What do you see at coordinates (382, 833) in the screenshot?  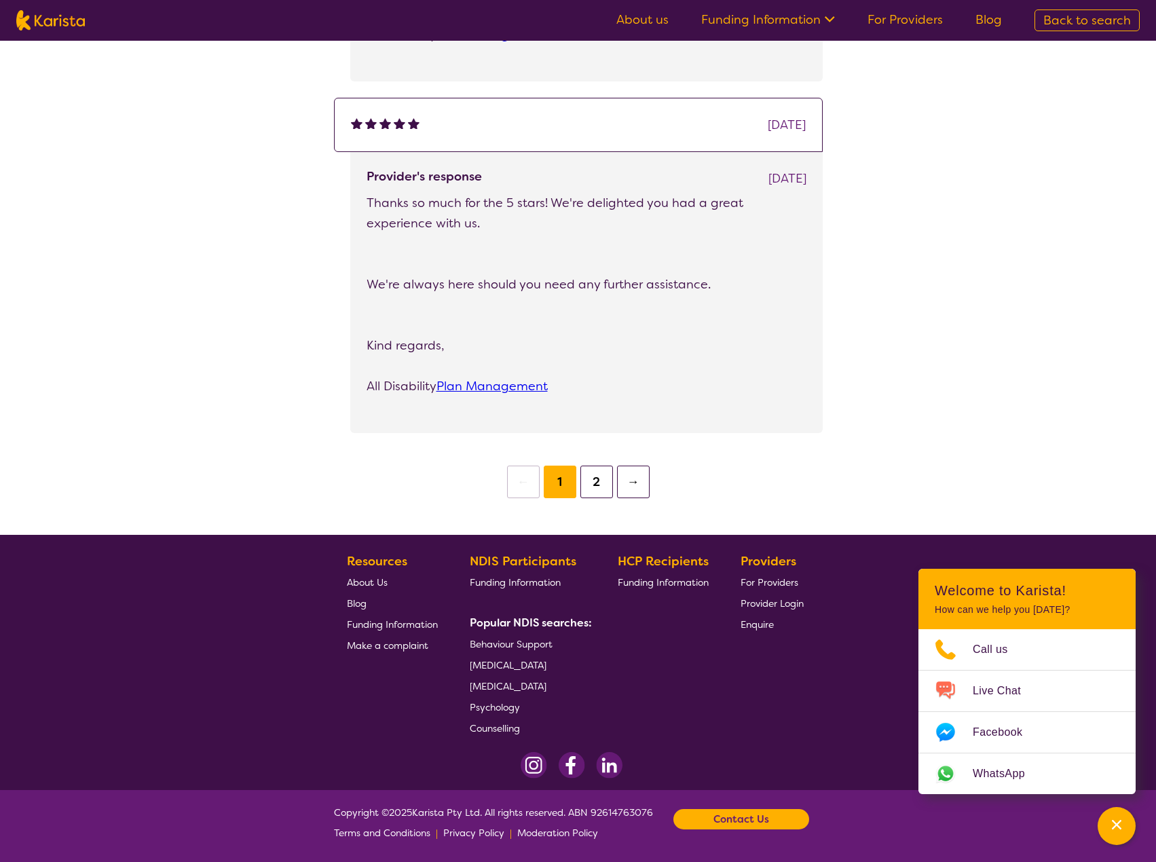 I see `a: Terms and Conditions` at bounding box center [382, 833].